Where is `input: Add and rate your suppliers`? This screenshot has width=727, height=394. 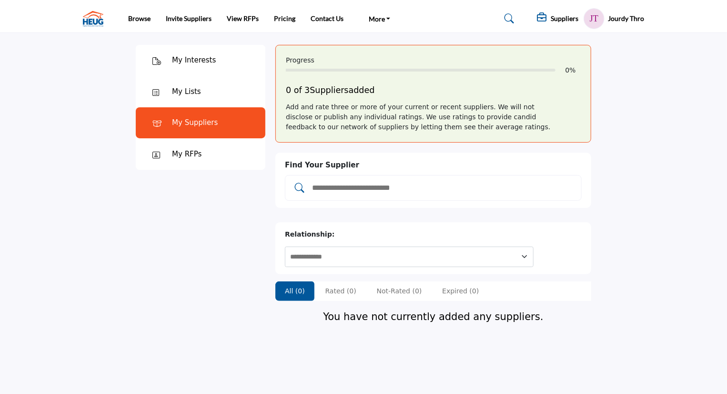 input: Add and rate your suppliers is located at coordinates (443, 188).